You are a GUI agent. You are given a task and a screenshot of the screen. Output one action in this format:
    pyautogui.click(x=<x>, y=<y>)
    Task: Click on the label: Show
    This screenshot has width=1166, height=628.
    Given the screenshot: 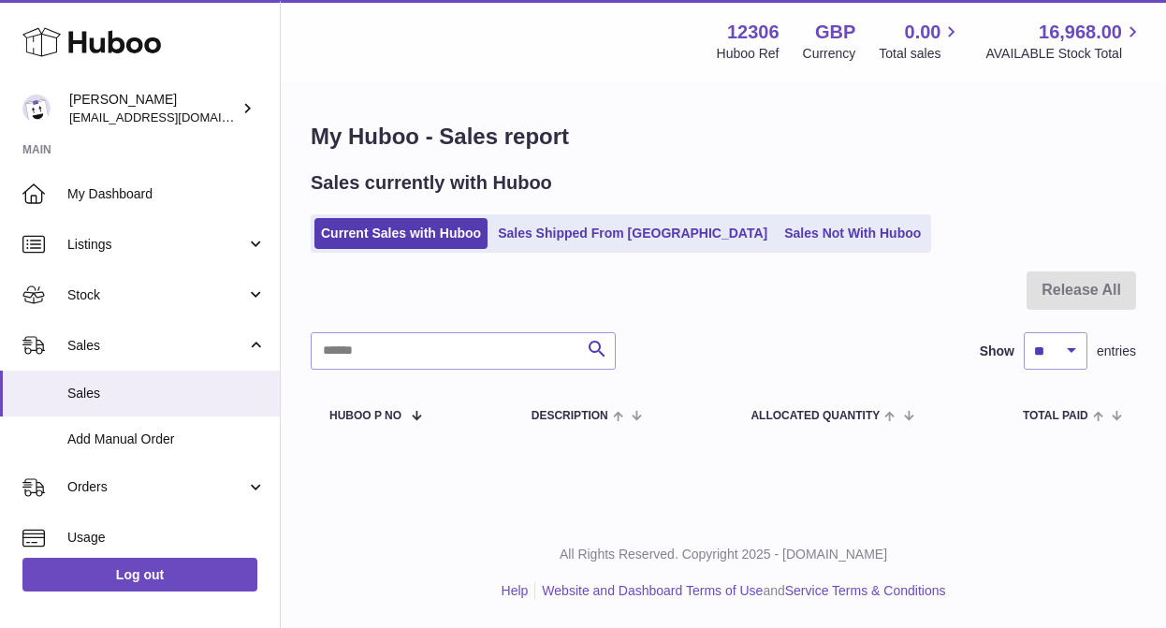 What is the action you would take?
    pyautogui.click(x=996, y=351)
    